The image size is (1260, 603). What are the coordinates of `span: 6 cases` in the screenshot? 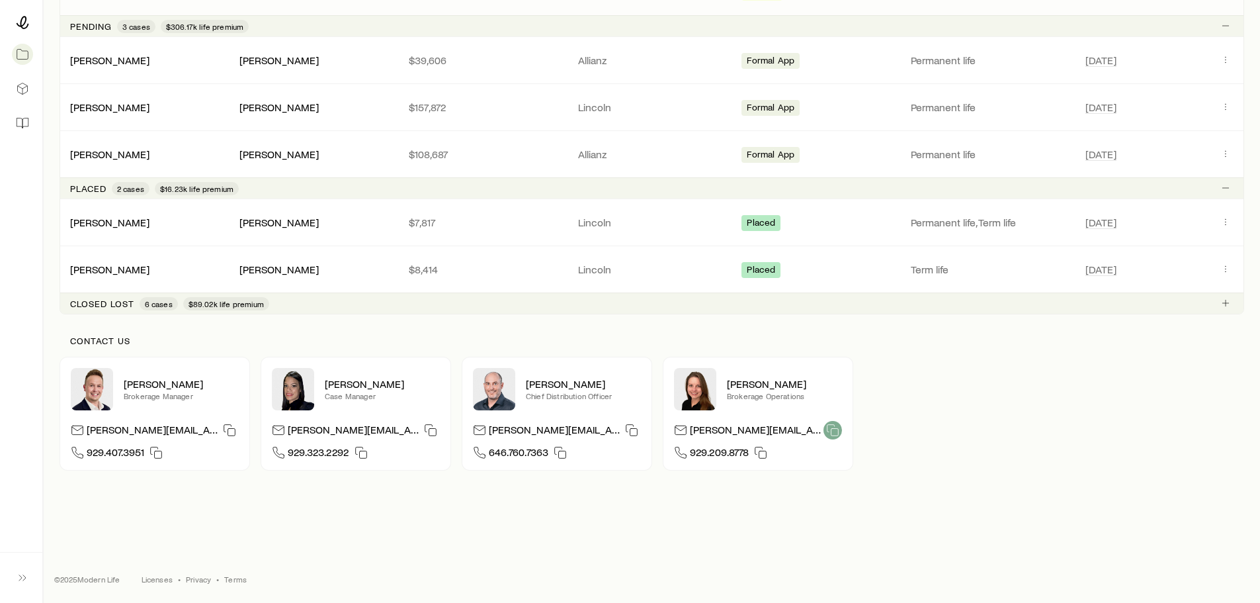 It's located at (159, 304).